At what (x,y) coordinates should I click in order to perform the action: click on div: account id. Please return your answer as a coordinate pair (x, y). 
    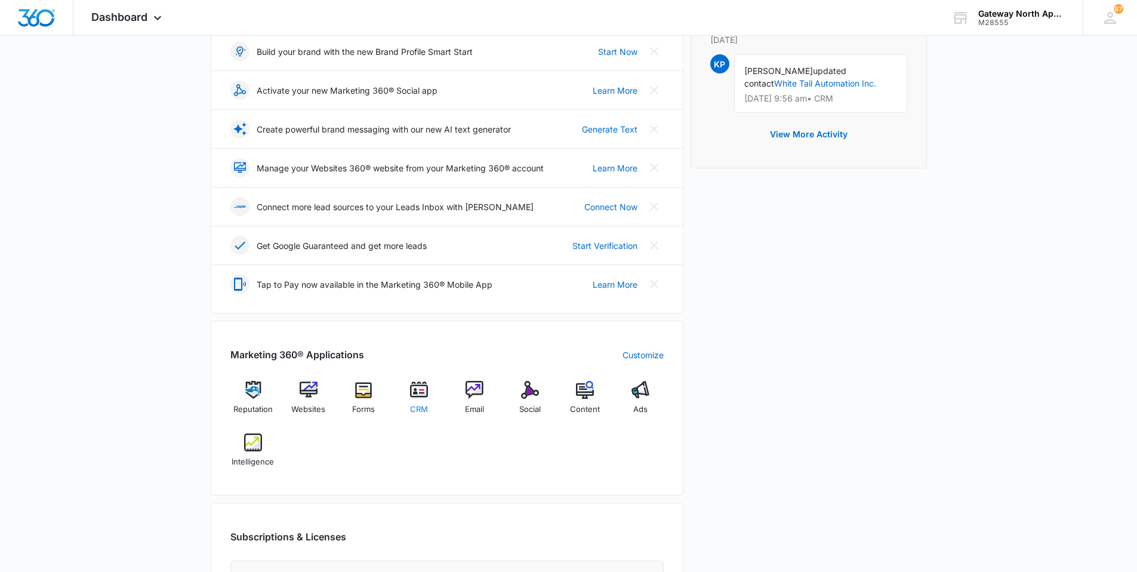
    Looking at the image, I should click on (1022, 23).